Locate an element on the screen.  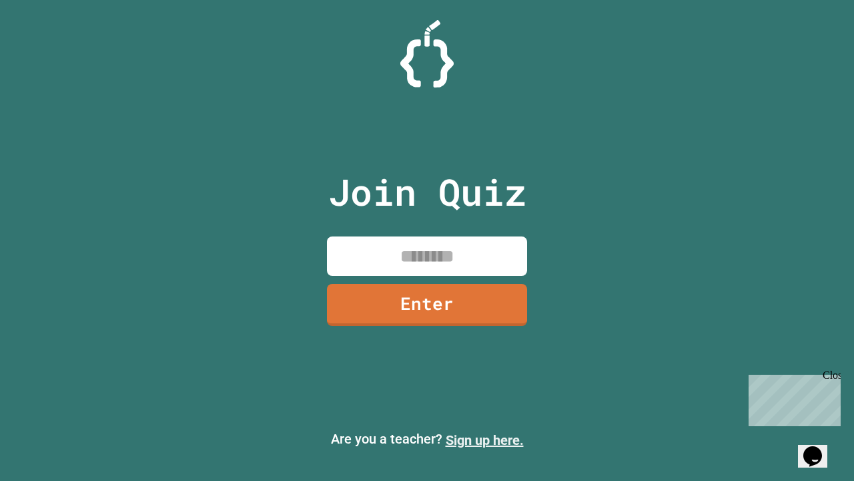
p: Are you a teacher? is located at coordinates (427, 439).